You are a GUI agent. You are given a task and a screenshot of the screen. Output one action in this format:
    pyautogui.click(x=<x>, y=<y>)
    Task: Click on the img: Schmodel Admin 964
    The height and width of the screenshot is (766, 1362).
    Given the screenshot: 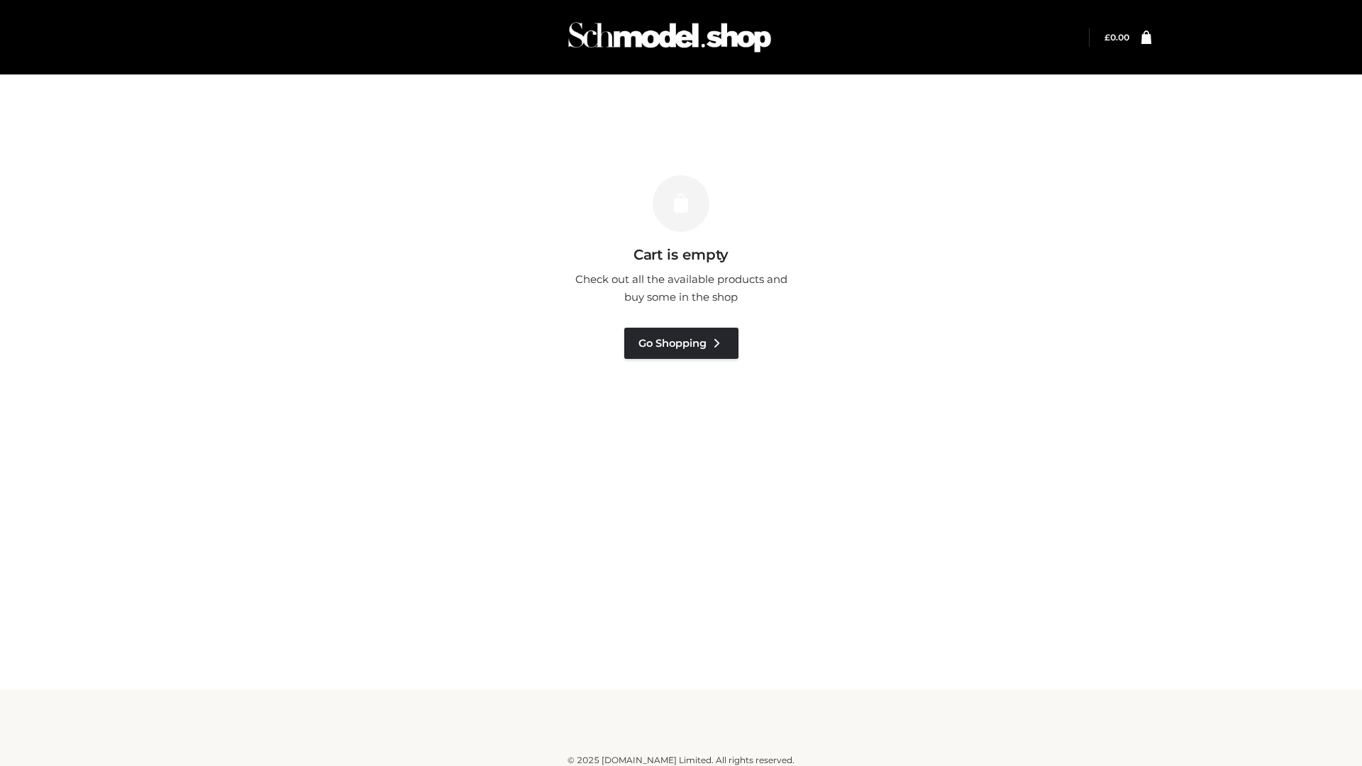 What is the action you would take?
    pyautogui.click(x=670, y=37)
    